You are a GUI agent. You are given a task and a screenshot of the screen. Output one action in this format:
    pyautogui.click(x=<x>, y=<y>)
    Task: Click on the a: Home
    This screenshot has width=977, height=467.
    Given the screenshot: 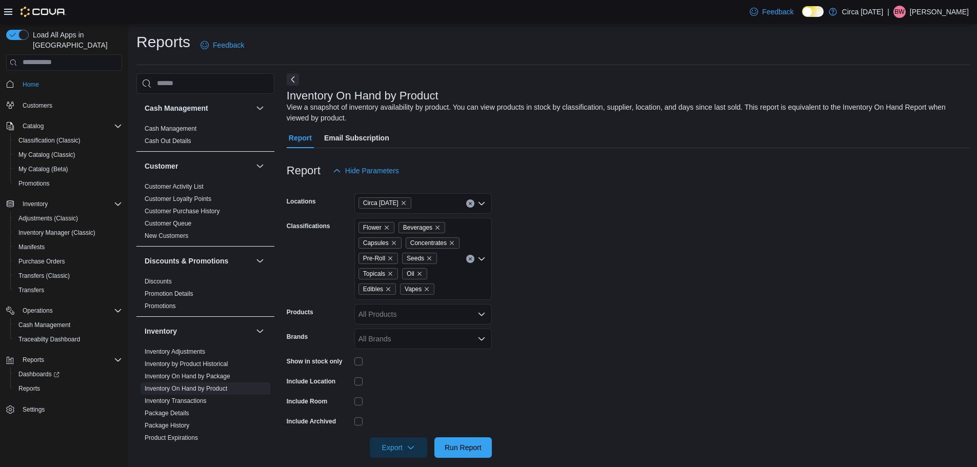 What is the action you would take?
    pyautogui.click(x=31, y=85)
    